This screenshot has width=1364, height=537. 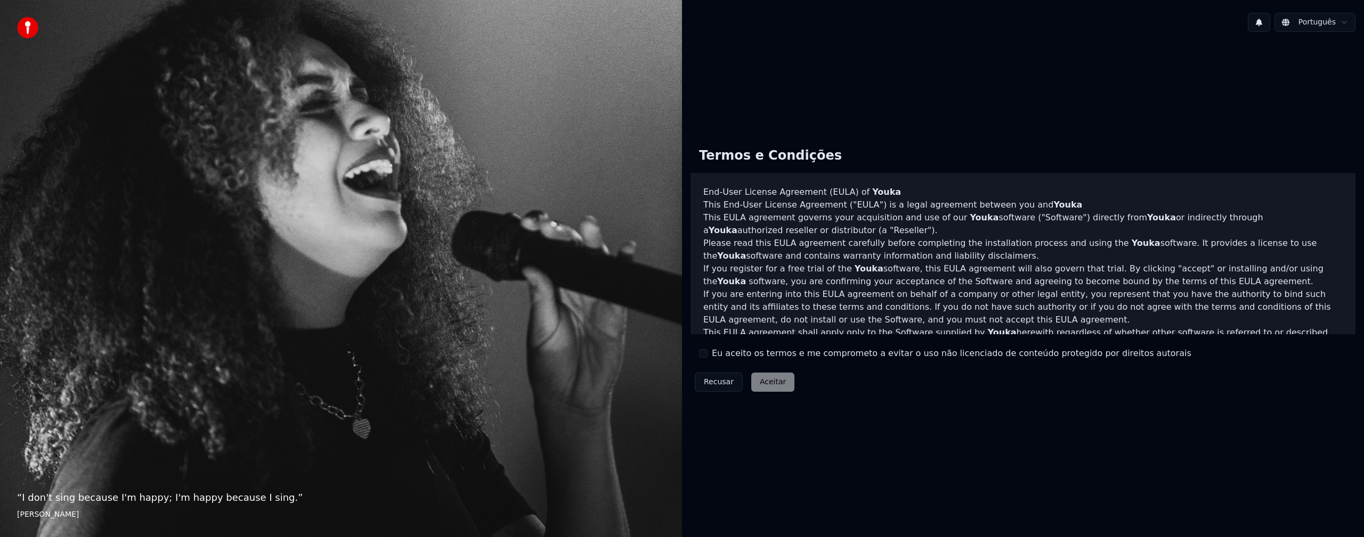 What do you see at coordinates (770, 156) in the screenshot?
I see `div: Termos e Condições` at bounding box center [770, 156].